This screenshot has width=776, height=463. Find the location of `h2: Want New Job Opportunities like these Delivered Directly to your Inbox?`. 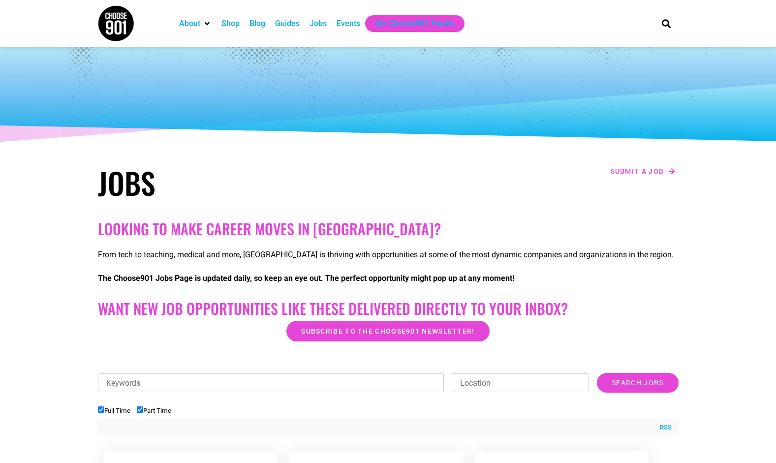

h2: Want New Job Opportunities like these Delivered Directly to your Inbox? is located at coordinates (388, 309).